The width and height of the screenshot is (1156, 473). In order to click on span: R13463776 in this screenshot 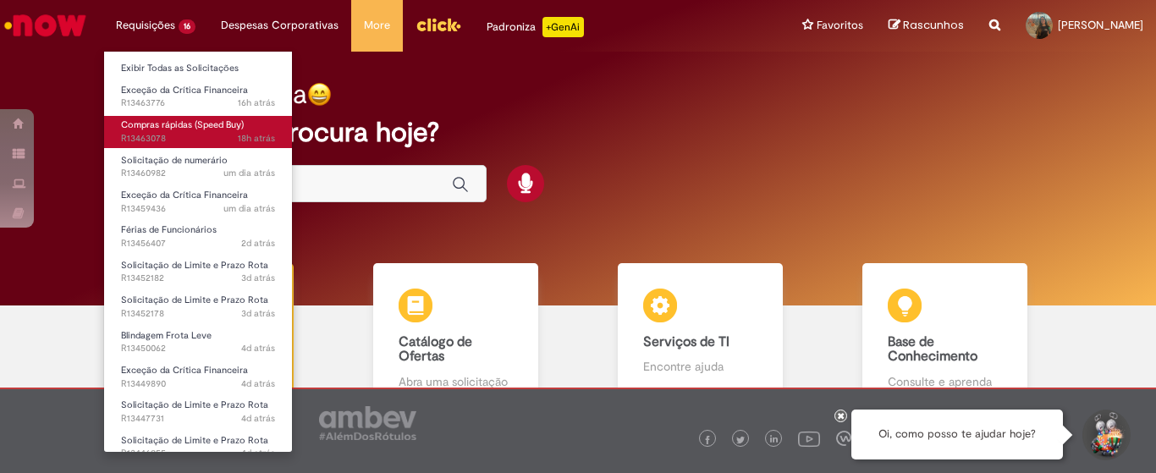, I will do `click(198, 103)`.